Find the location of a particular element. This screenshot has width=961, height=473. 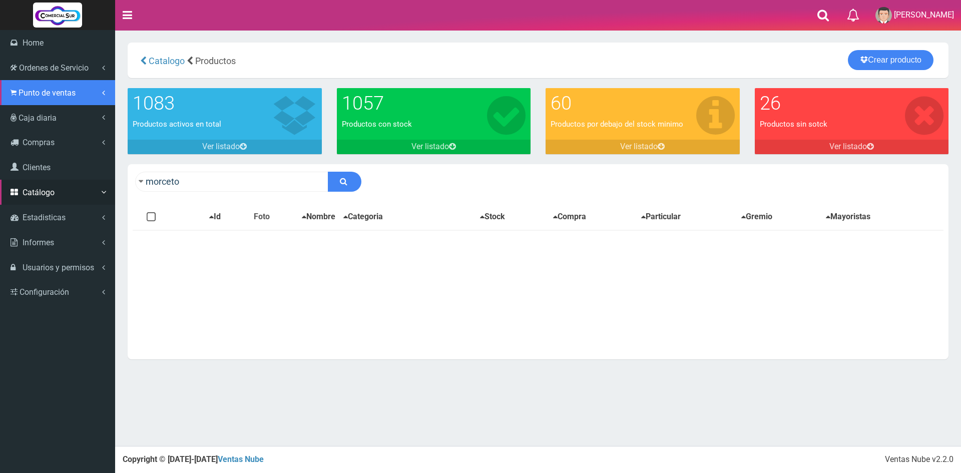

button: Gremio is located at coordinates (757, 217).